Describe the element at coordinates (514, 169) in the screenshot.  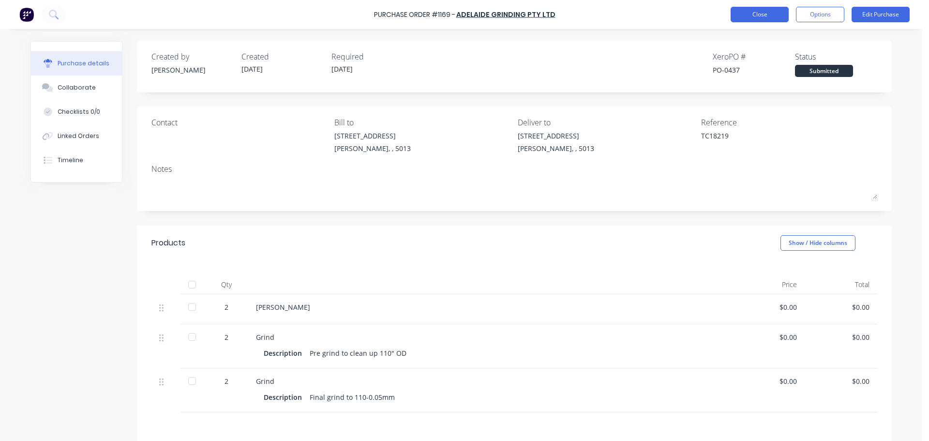
I see `div: Notes` at that location.